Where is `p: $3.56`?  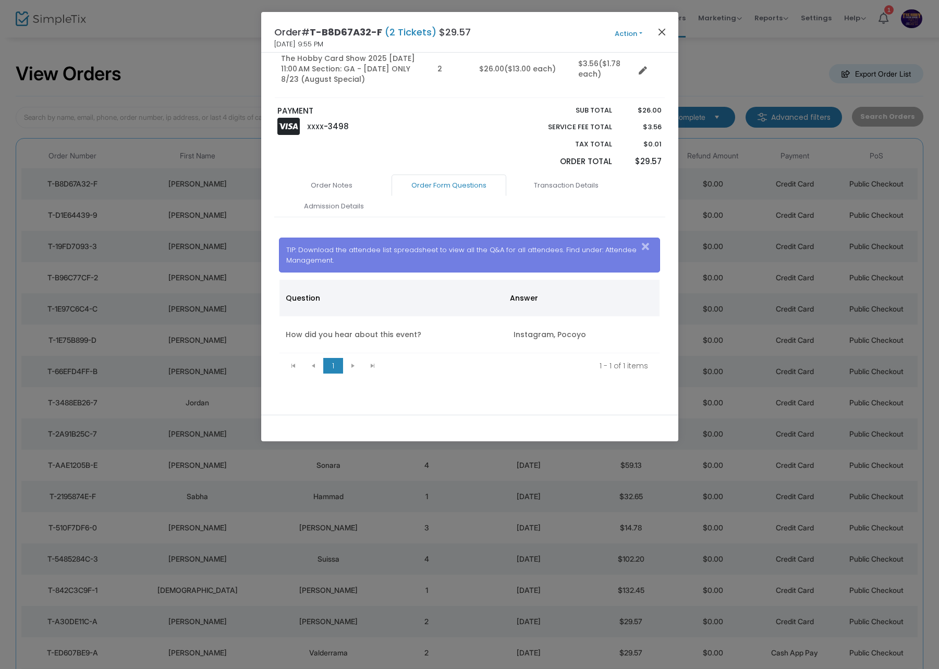 p: $3.56 is located at coordinates (642, 127).